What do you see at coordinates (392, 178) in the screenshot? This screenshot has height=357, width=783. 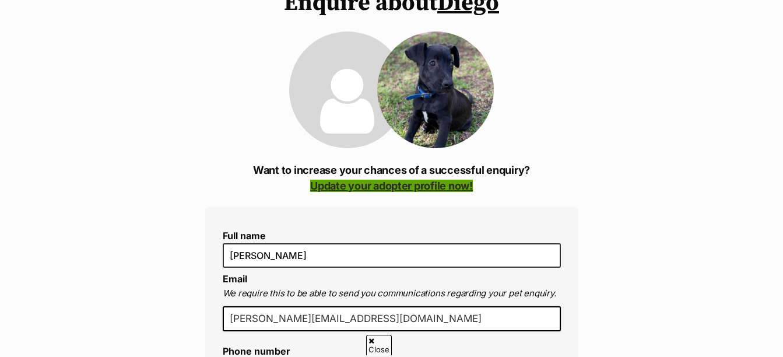 I see `p: Want to increase your chances of a successful enquiry?` at bounding box center [392, 178].